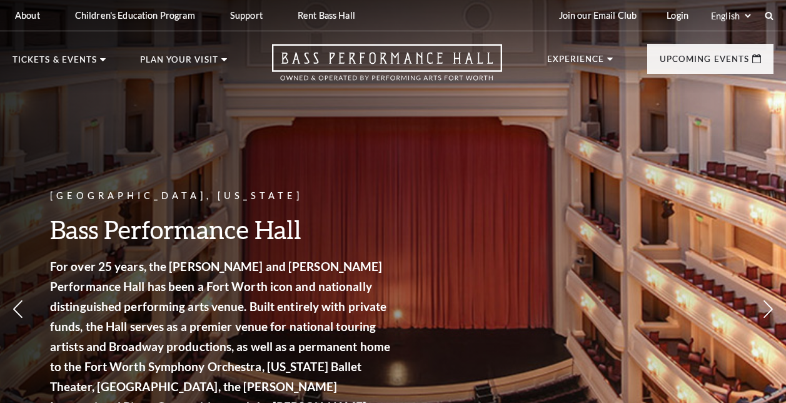 The height and width of the screenshot is (403, 786). What do you see at coordinates (730, 16) in the screenshot?
I see `select: Select:` at bounding box center [730, 16].